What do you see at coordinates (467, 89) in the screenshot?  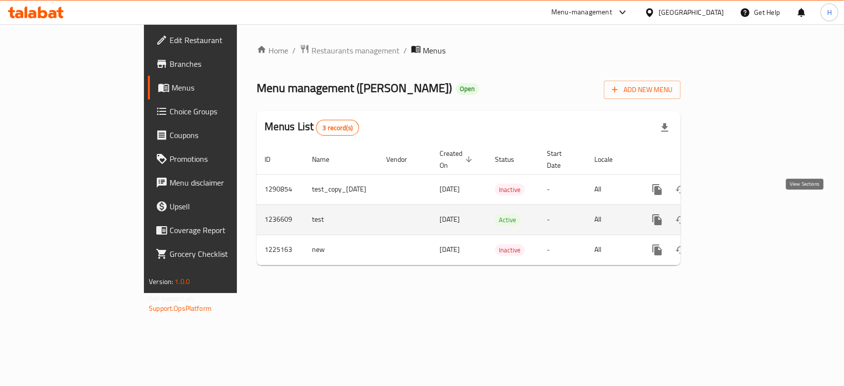 I see `span: Open` at bounding box center [467, 89].